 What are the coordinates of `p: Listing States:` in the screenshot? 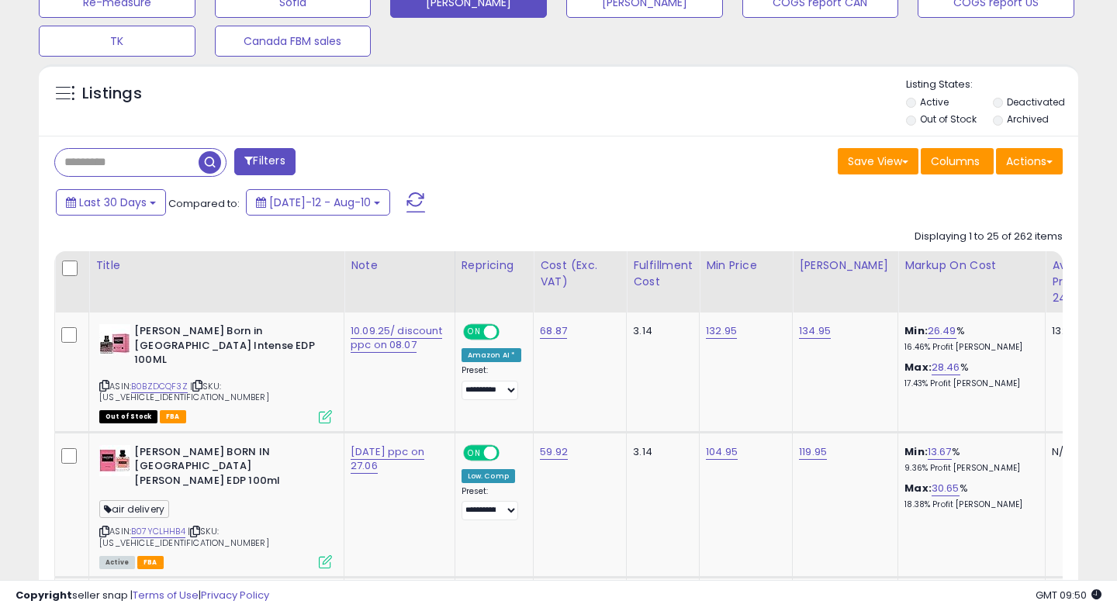 It's located at (992, 85).